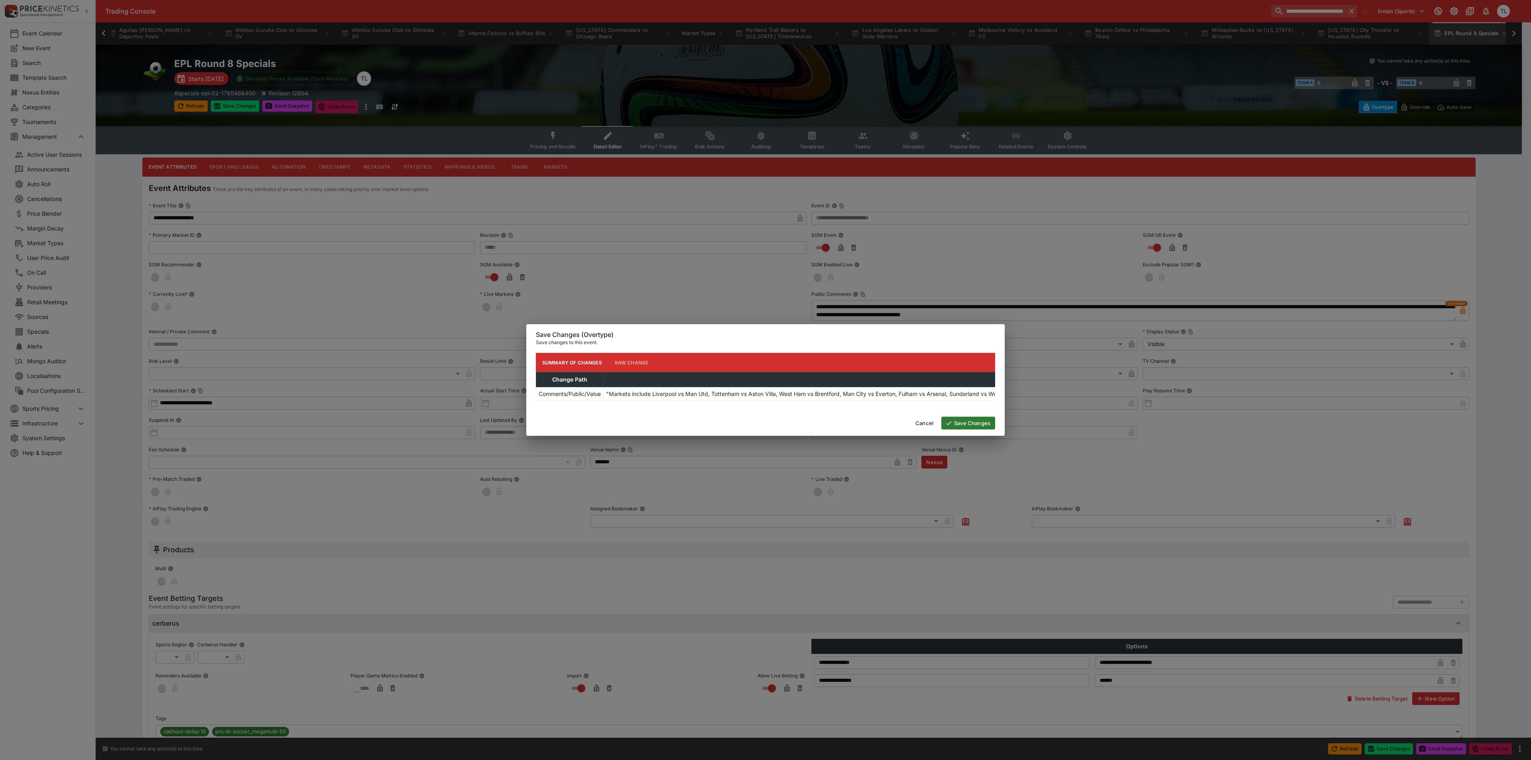 The width and height of the screenshot is (1531, 760). I want to click on button: Raw Change, so click(631, 362).